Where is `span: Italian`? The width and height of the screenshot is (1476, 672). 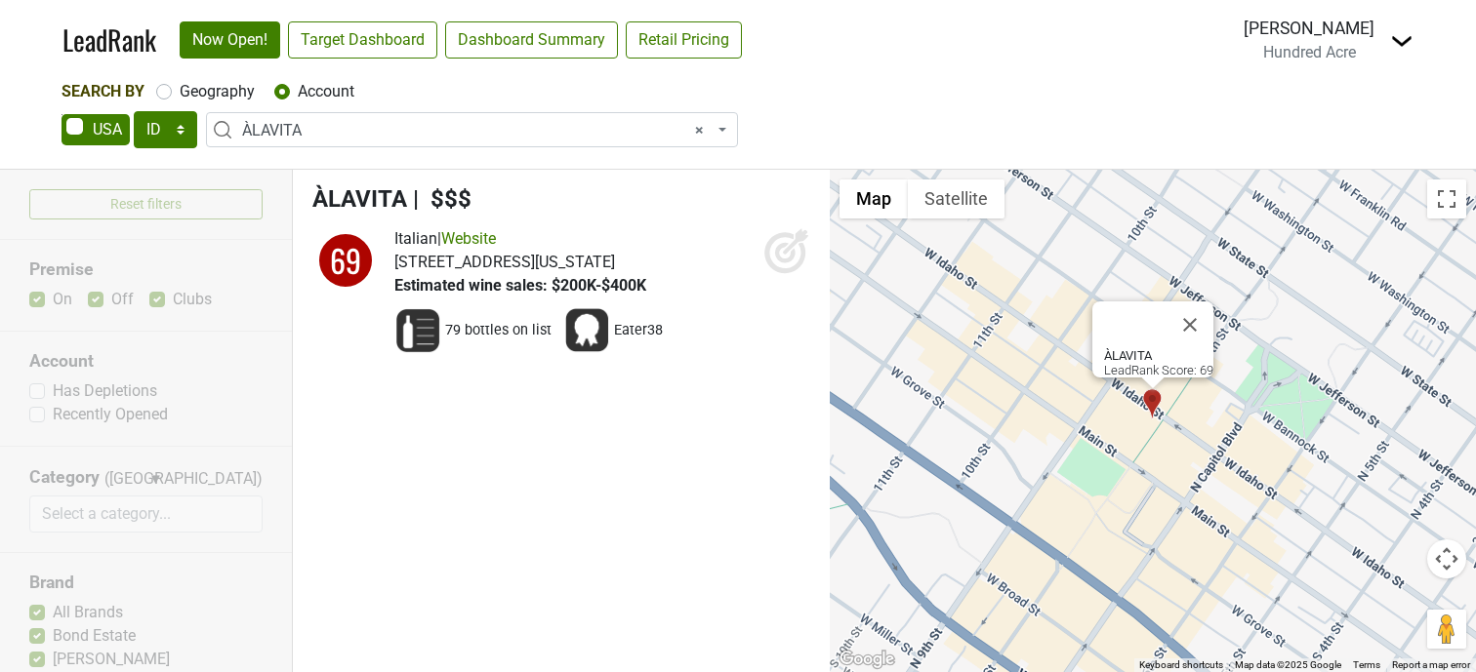 span: Italian is located at coordinates (416, 238).